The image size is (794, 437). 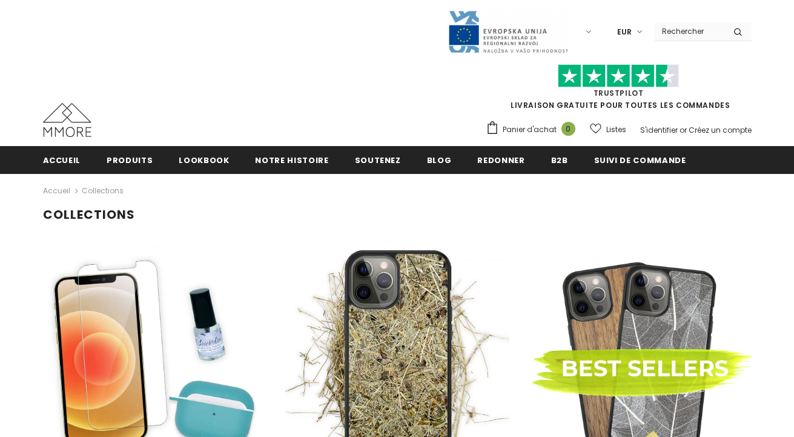 What do you see at coordinates (618, 93) in the screenshot?
I see `a: TrustPilot` at bounding box center [618, 93].